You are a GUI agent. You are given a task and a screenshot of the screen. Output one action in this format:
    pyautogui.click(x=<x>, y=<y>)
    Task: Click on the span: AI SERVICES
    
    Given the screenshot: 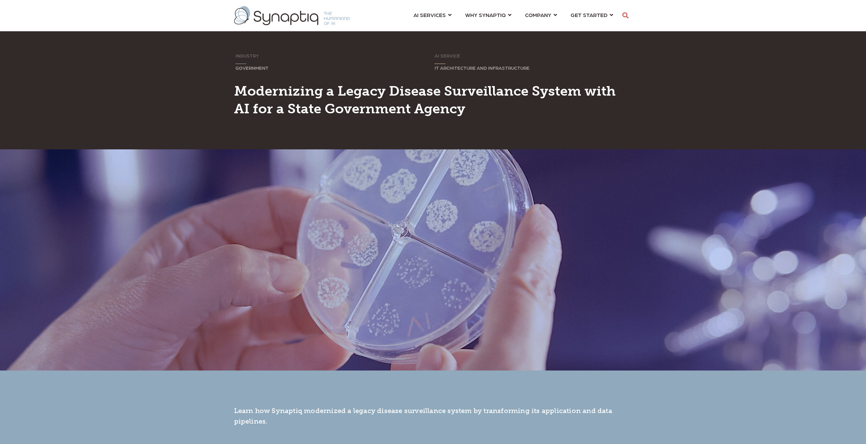 What is the action you would take?
    pyautogui.click(x=430, y=15)
    